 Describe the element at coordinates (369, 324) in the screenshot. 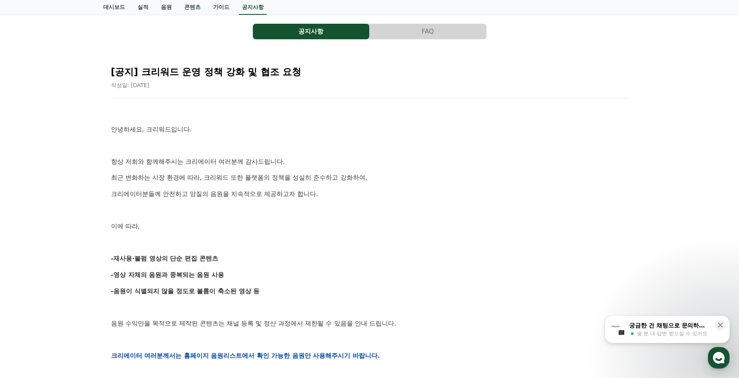

I see `p: 음원 수익만을 목적으로 제작된 콘텐츠는 채널 등록 및 정산 과정에서 제한될 수 있음을 안내 드립니다.` at that location.